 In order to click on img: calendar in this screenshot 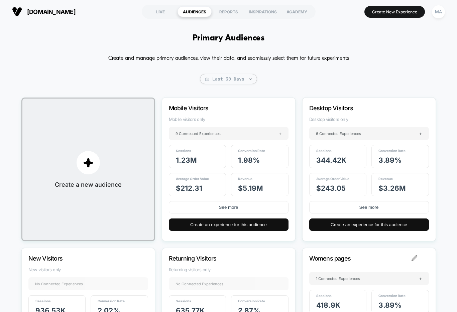, I will do `click(207, 79)`.